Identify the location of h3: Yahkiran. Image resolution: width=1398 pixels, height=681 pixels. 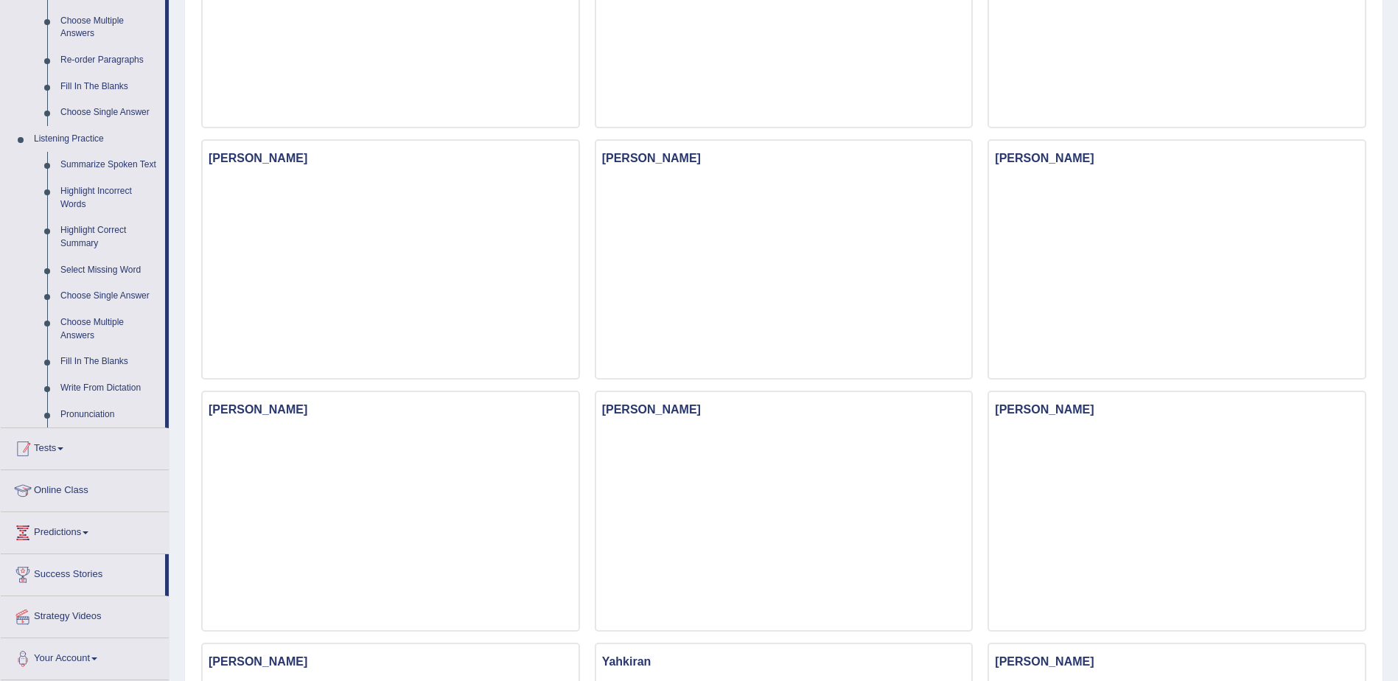
(784, 662).